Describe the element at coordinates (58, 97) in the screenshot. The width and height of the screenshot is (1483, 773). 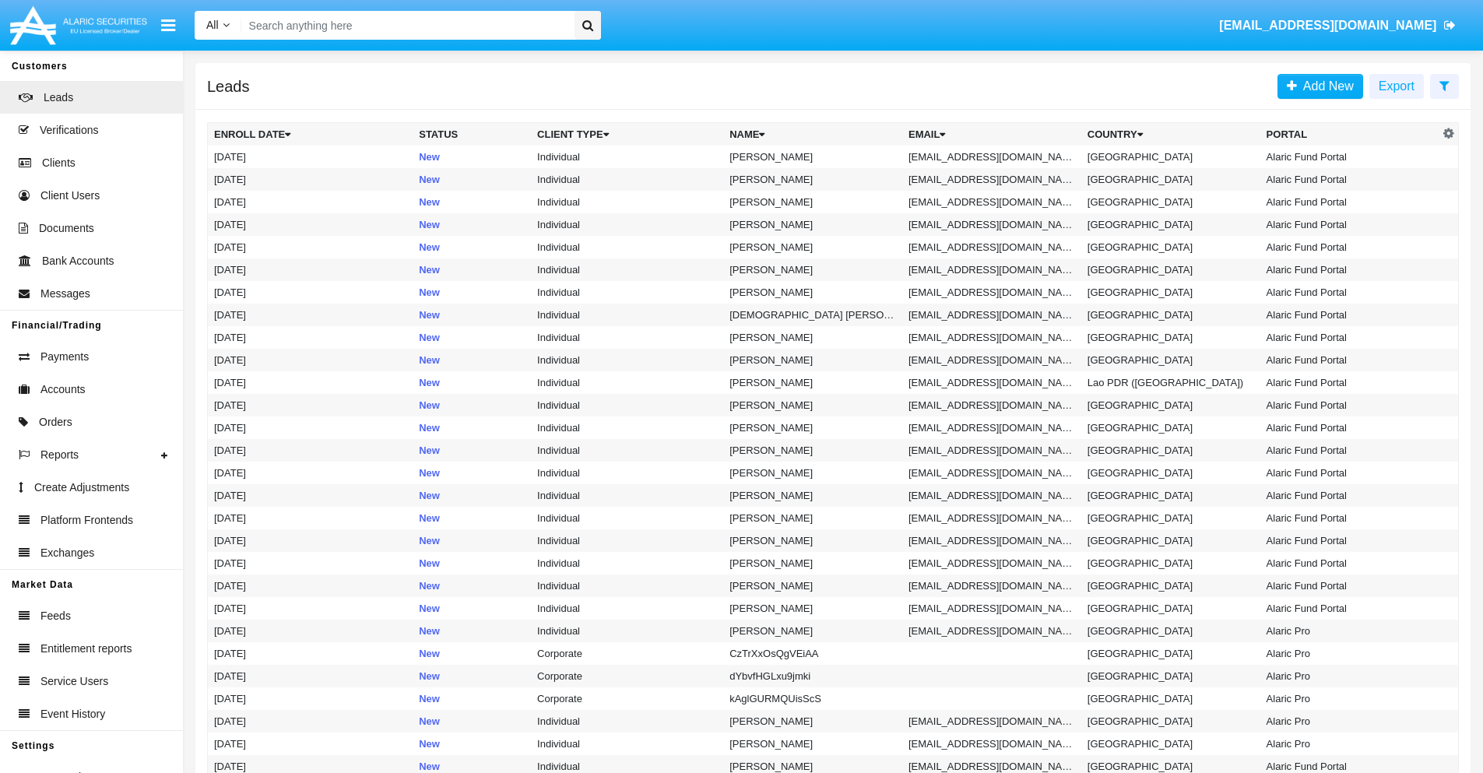
I see `span: Leads` at that location.